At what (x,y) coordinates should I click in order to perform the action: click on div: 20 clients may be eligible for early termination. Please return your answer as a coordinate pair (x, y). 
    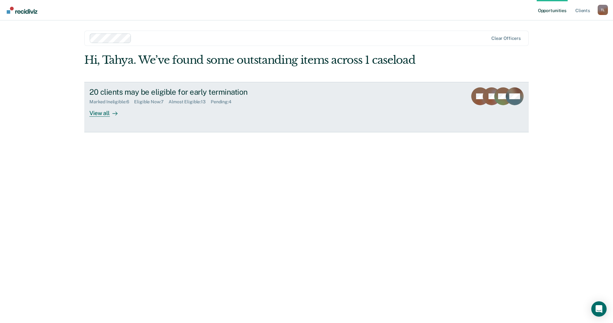
    Looking at the image, I should click on (201, 92).